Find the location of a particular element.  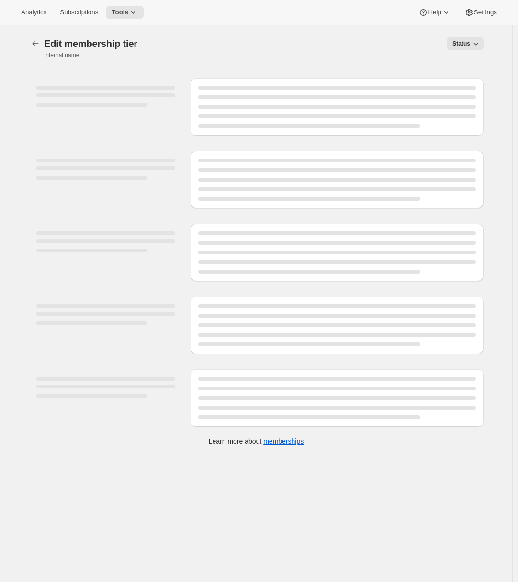

span: Tools is located at coordinates (120, 12).